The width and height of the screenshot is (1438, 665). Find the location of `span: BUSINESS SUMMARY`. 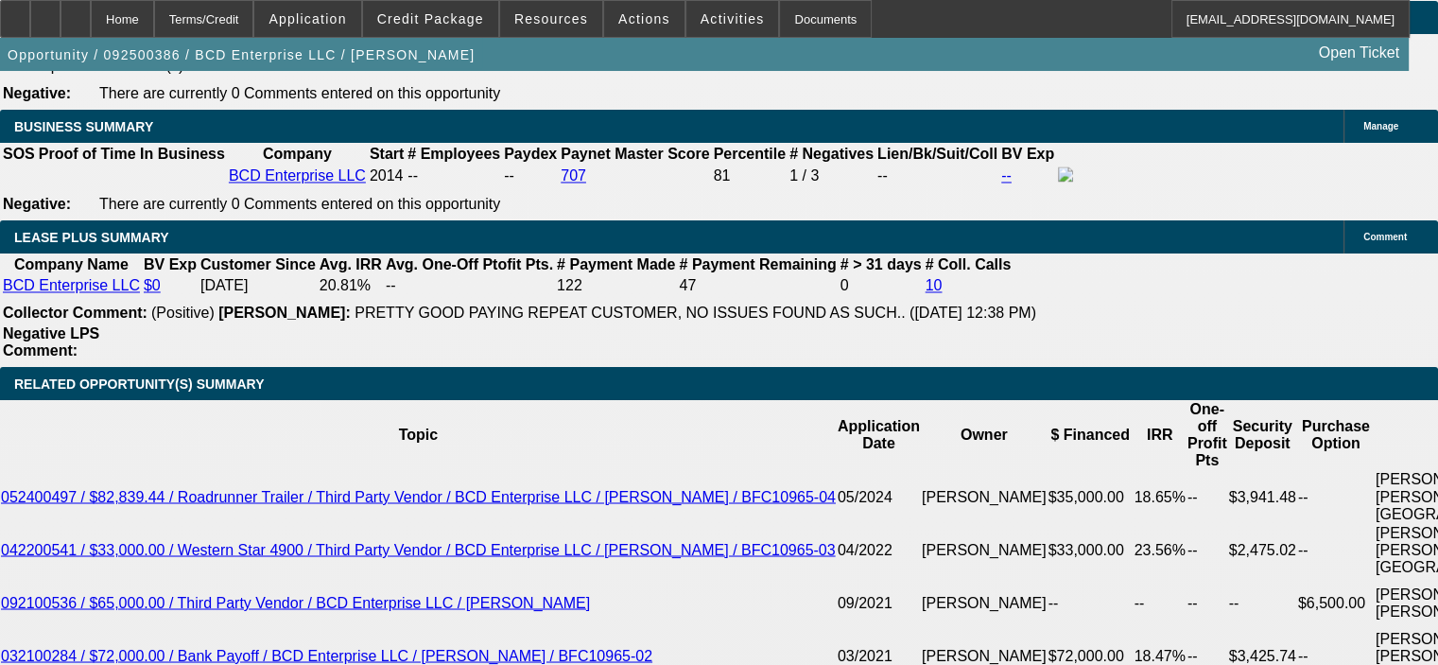

span: BUSINESS SUMMARY is located at coordinates (83, 127).